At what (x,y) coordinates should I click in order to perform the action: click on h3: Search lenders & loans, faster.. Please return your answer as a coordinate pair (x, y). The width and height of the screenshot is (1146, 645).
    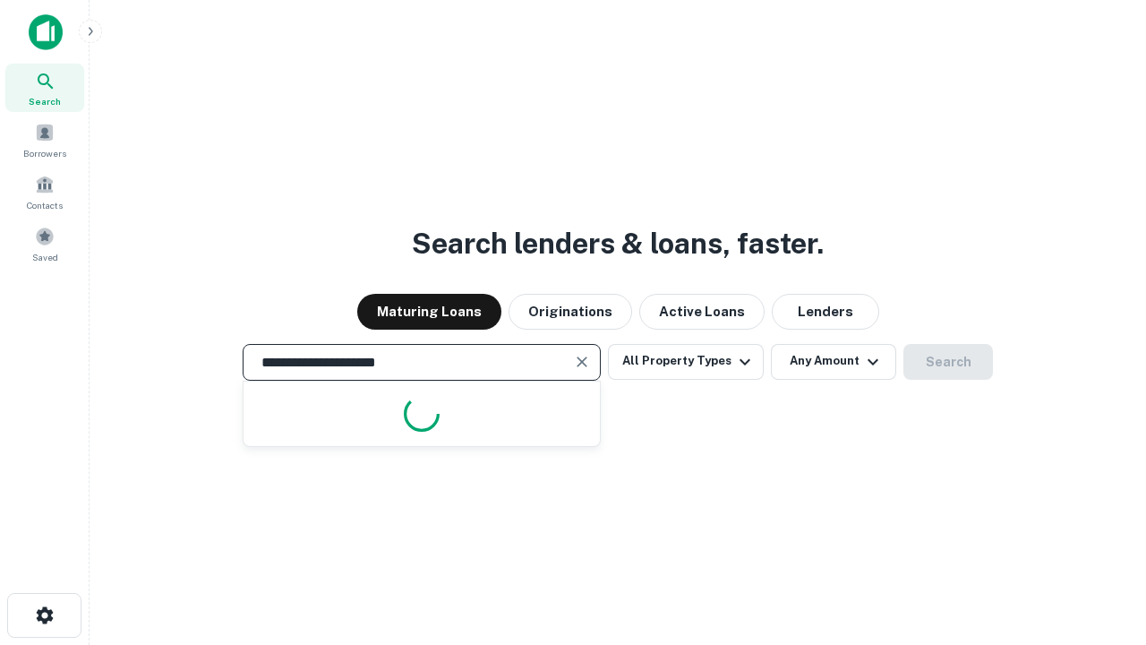
    Looking at the image, I should click on (618, 244).